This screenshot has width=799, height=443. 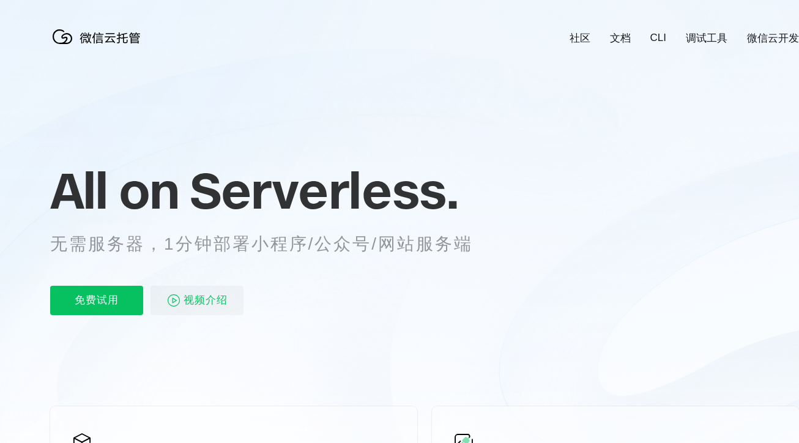 What do you see at coordinates (99, 37) in the screenshot?
I see `img: 微信云托管` at bounding box center [99, 37].